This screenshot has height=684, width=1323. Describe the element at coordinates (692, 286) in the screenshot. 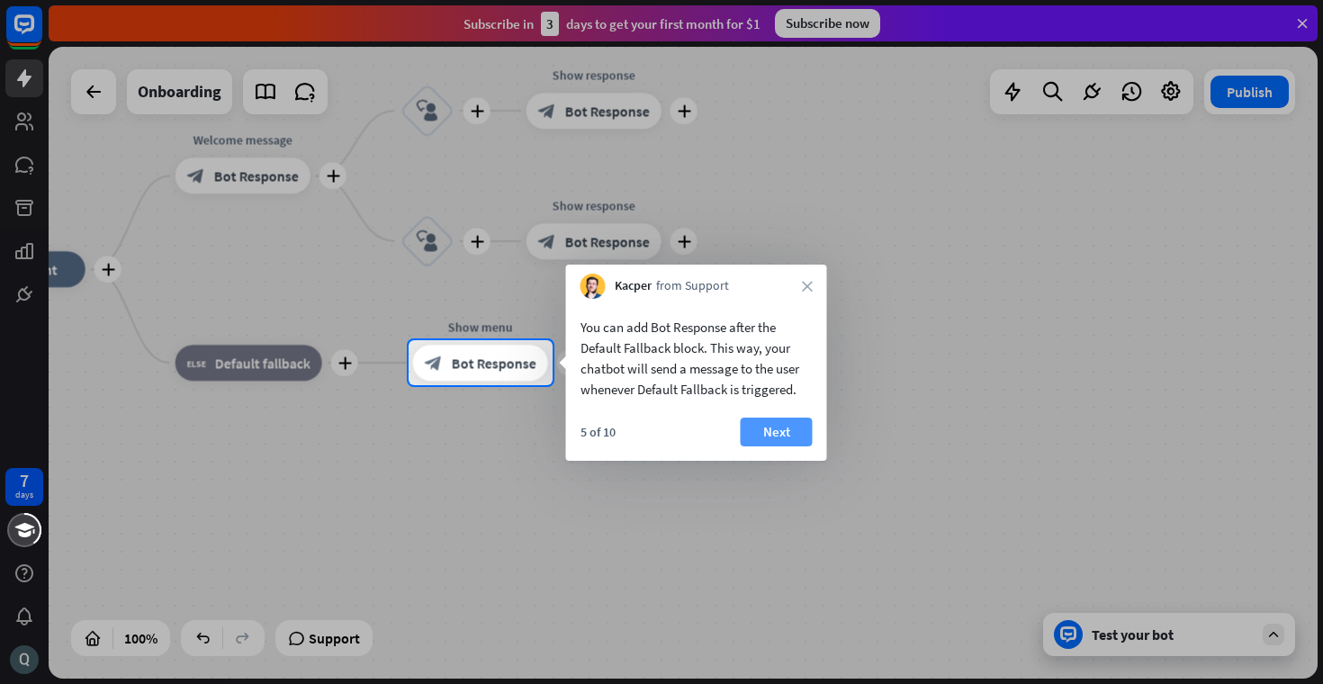

I see `span: from Support` at that location.